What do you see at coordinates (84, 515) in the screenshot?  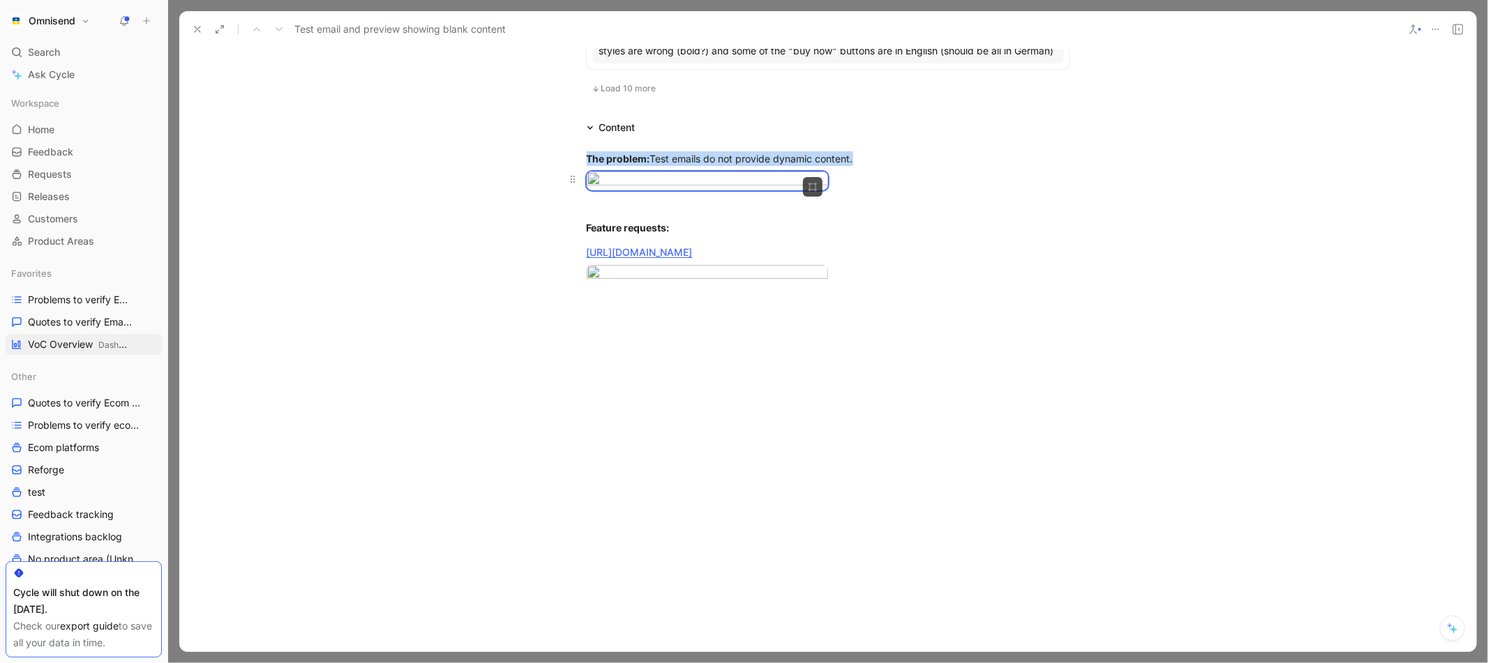 I see `a: Feedback tracking` at bounding box center [84, 515].